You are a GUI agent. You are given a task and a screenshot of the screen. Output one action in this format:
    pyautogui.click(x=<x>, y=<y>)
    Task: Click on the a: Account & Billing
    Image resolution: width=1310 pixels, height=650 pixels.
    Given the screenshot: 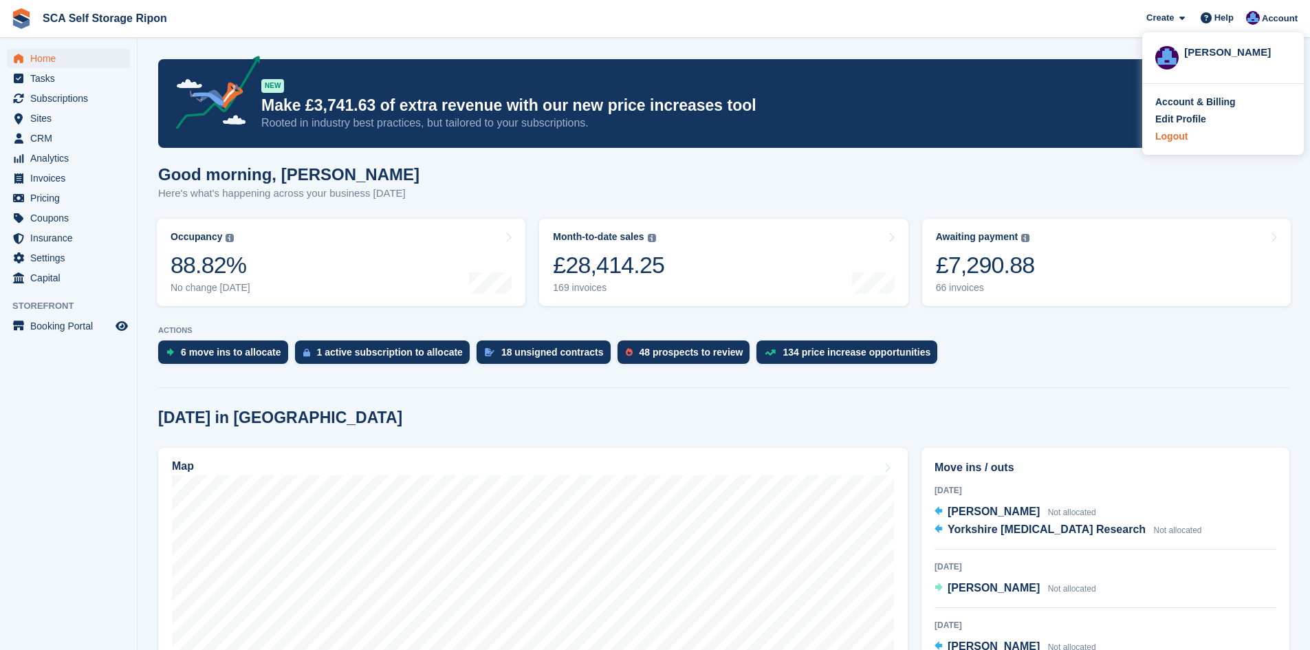 What is the action you would take?
    pyautogui.click(x=1222, y=102)
    